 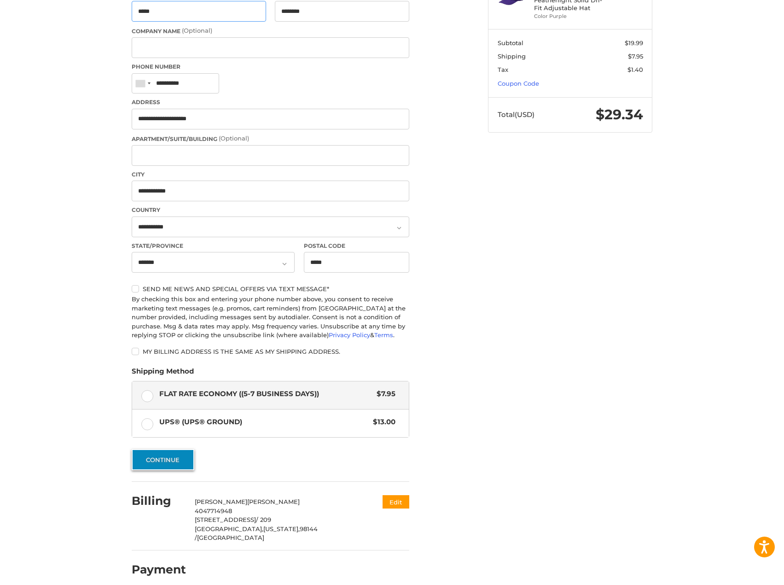 What do you see at coordinates (270, 174) in the screenshot?
I see `label: City` at bounding box center [270, 174].